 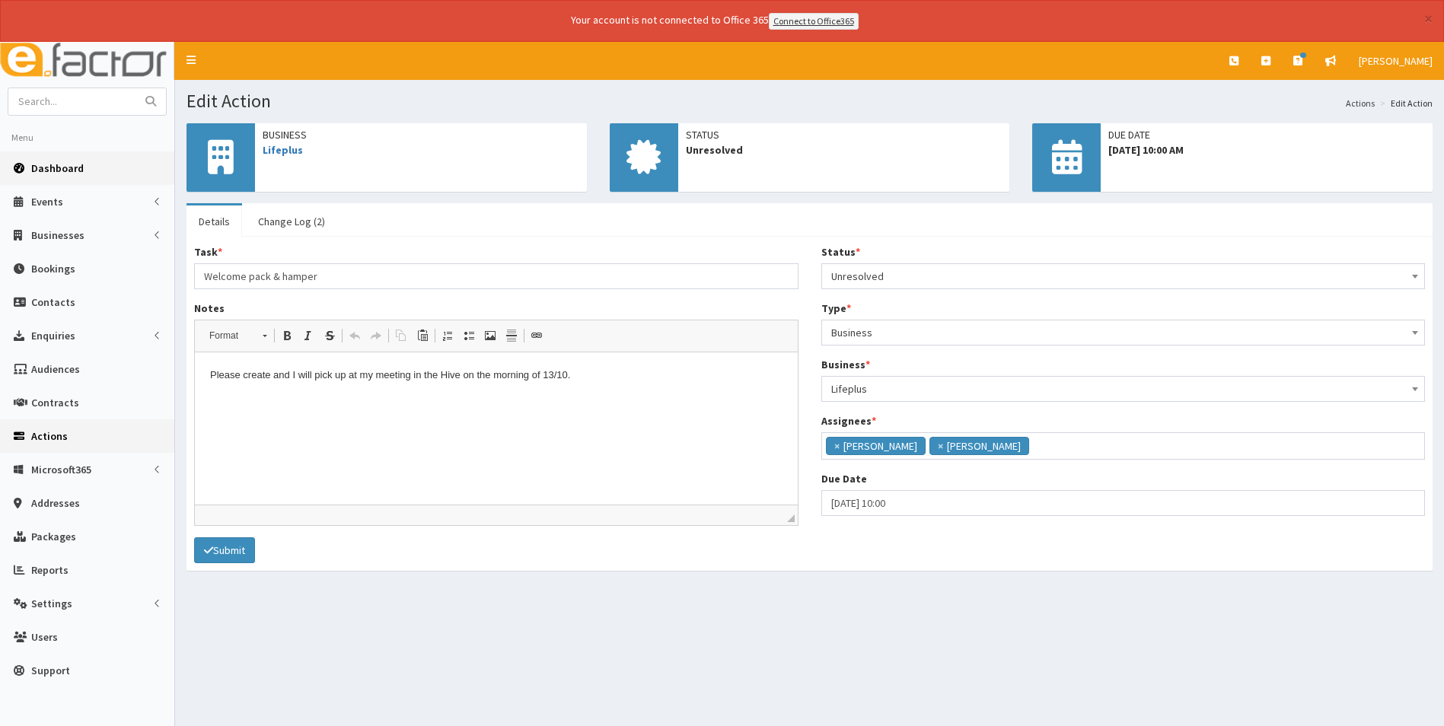 What do you see at coordinates (225, 550) in the screenshot?
I see `button: Submit` at bounding box center [225, 550].